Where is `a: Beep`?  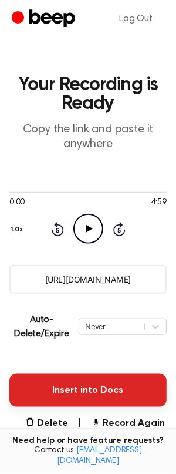
a: Beep is located at coordinates (45, 19).